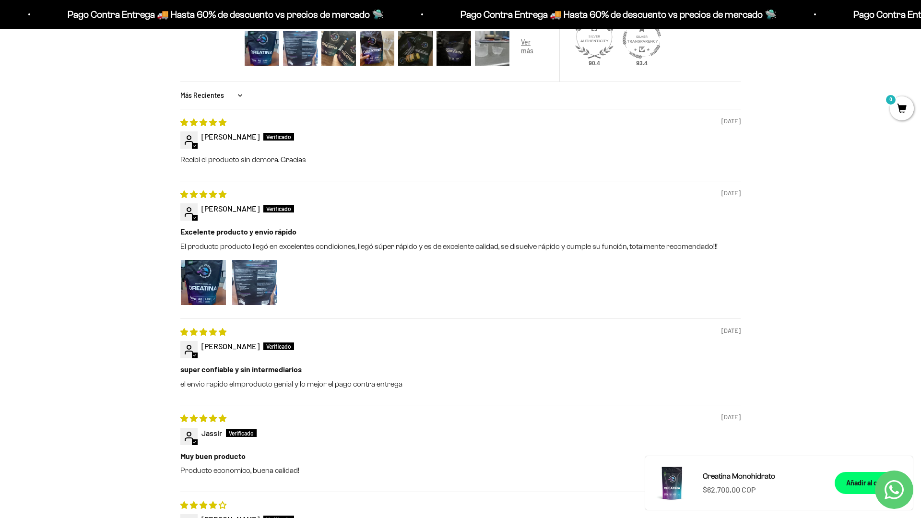 Image resolution: width=921 pixels, height=518 pixels. I want to click on a: Creatina Monohidrato, so click(762, 476).